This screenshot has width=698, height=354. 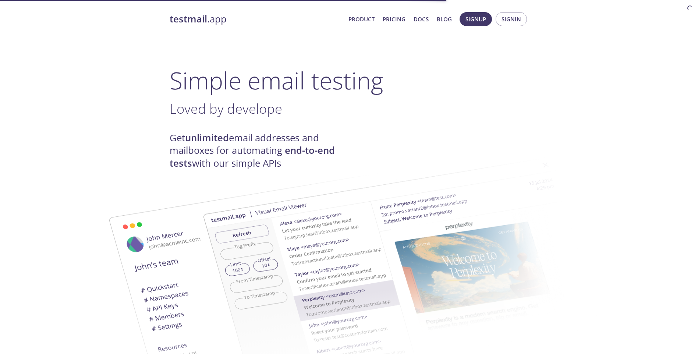 What do you see at coordinates (476, 19) in the screenshot?
I see `span: Signup` at bounding box center [476, 19].